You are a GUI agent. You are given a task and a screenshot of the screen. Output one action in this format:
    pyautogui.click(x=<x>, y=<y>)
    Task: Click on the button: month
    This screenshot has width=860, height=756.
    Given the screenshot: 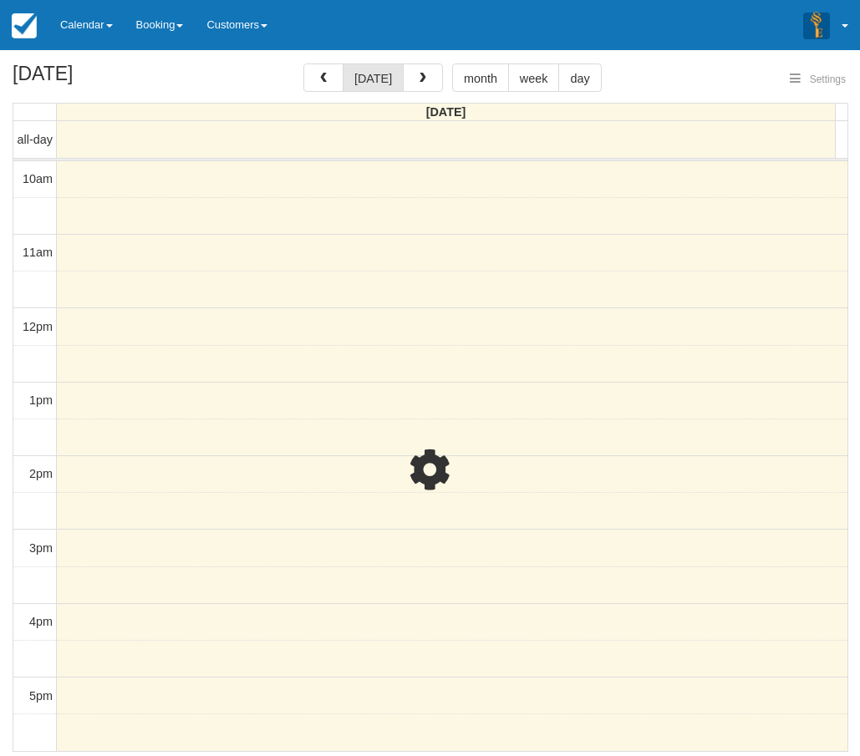 What is the action you would take?
    pyautogui.click(x=480, y=78)
    